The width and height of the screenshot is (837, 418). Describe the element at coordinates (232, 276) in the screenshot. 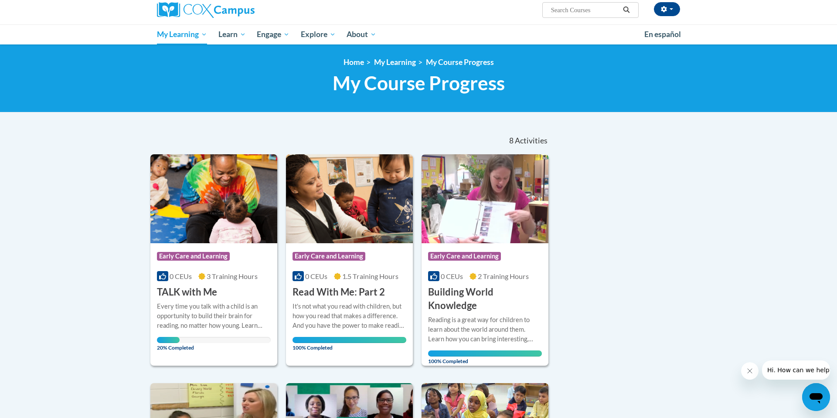

I see `span: 3 Training Hours` at that location.